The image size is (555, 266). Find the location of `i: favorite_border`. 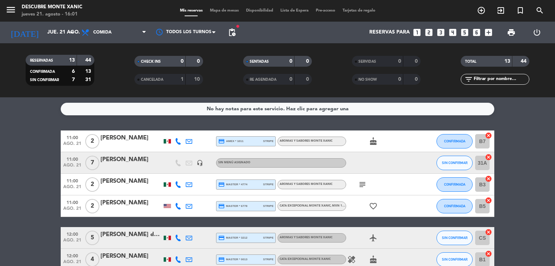

i: favorite_border is located at coordinates (373, 207).